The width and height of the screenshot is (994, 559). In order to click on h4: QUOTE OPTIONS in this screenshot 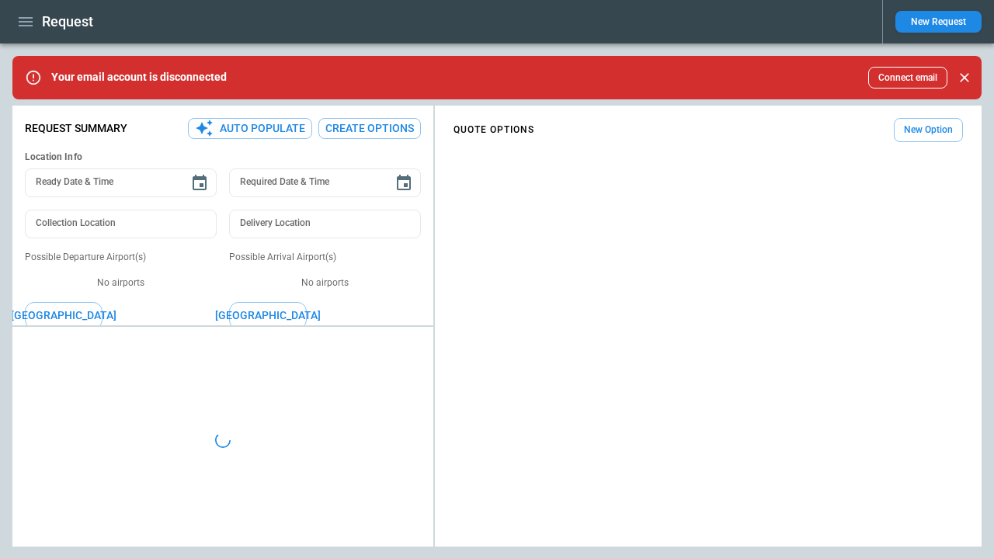, I will do `click(494, 130)`.